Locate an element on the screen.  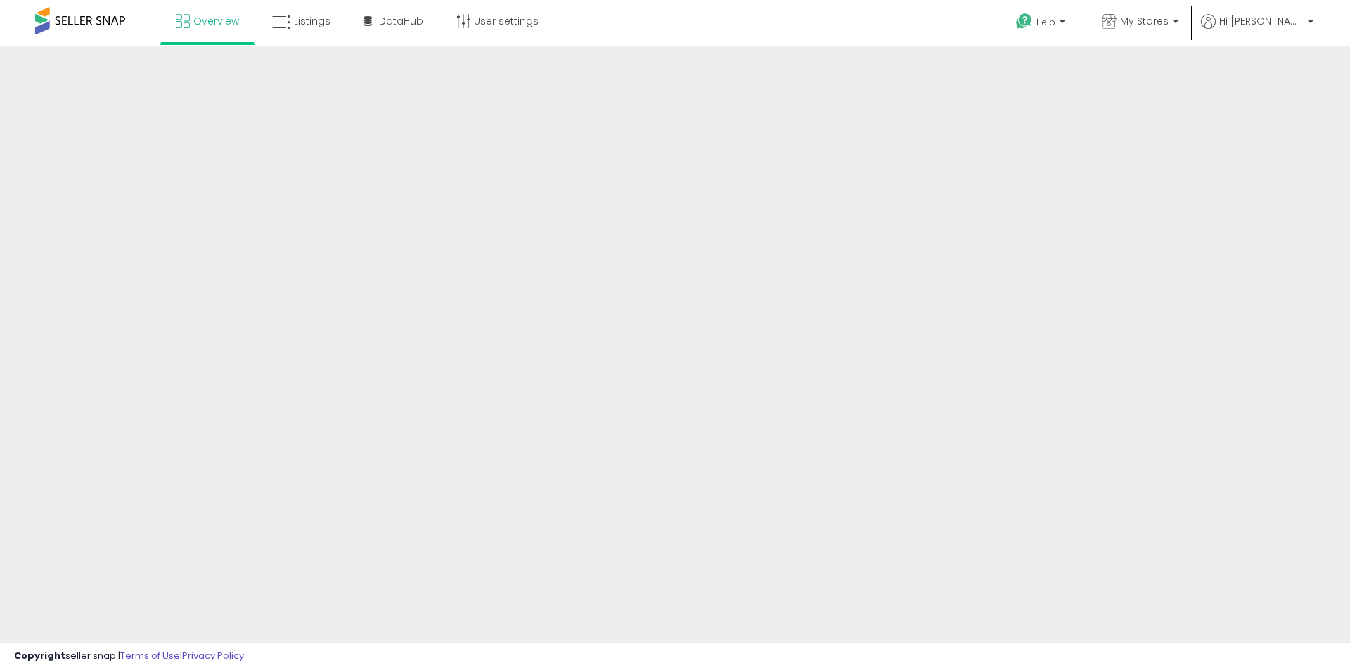
span: DataHub is located at coordinates (401, 21).